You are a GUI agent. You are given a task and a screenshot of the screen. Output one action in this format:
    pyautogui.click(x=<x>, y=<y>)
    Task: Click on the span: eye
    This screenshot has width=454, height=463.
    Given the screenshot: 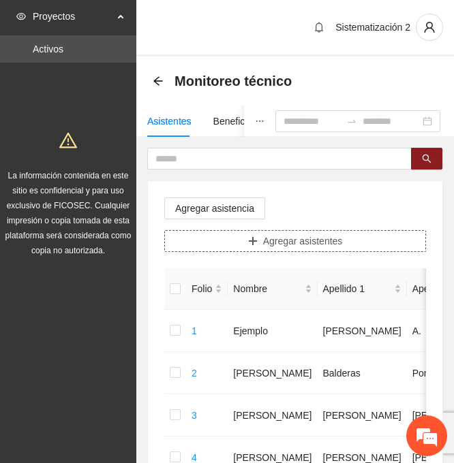 What is the action you would take?
    pyautogui.click(x=21, y=16)
    